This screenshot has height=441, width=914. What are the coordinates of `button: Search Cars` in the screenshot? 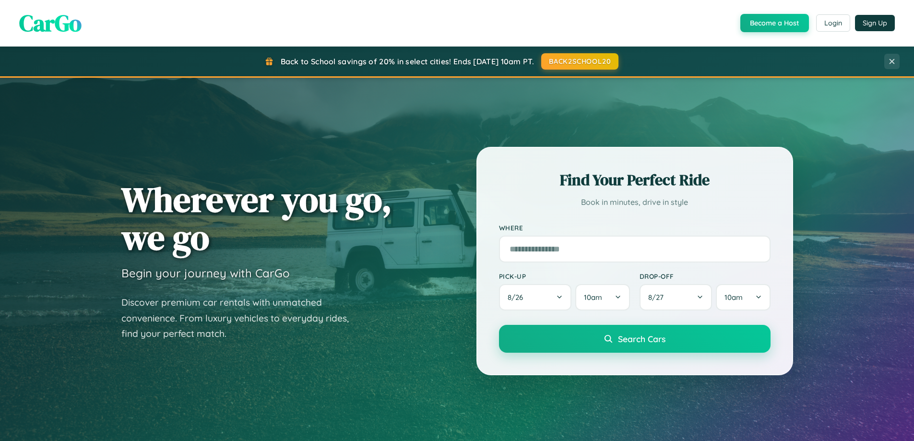 It's located at (635, 339).